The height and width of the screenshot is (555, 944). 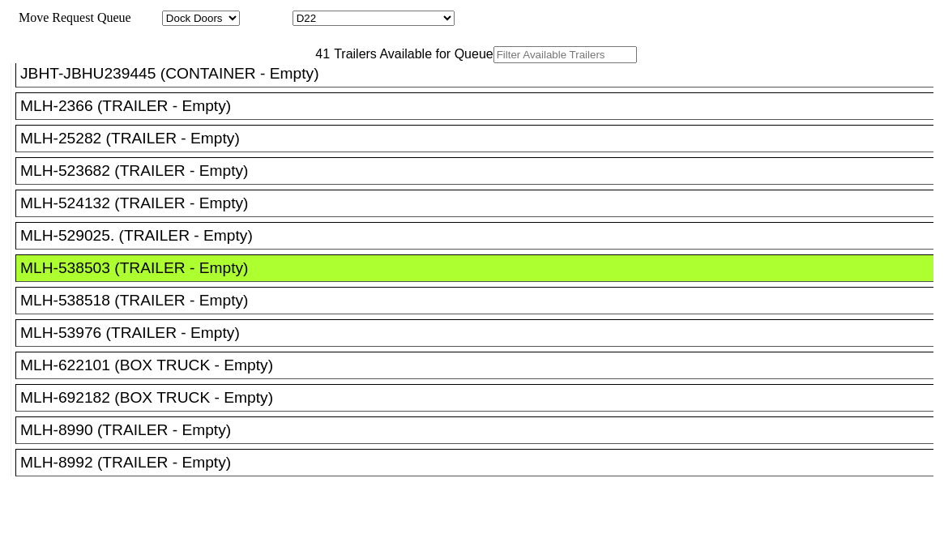 What do you see at coordinates (481, 300) in the screenshot?
I see `div: MLH-538518 (TRAILER - Empty)` at bounding box center [481, 300].